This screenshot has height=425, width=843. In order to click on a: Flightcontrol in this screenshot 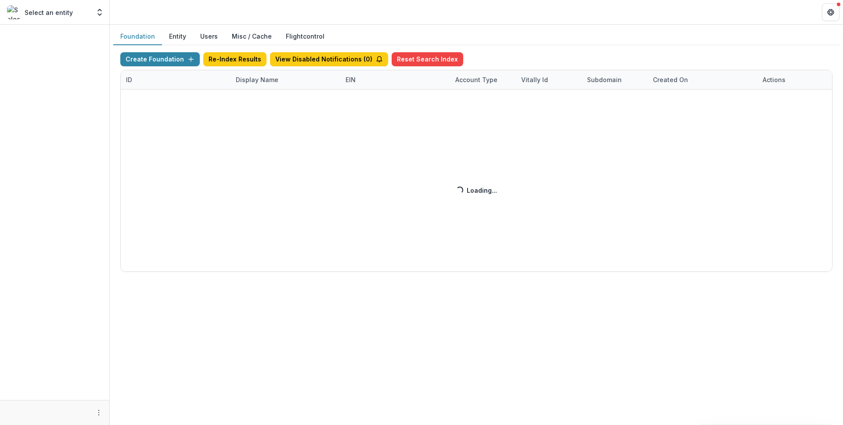, I will do `click(305, 36)`.